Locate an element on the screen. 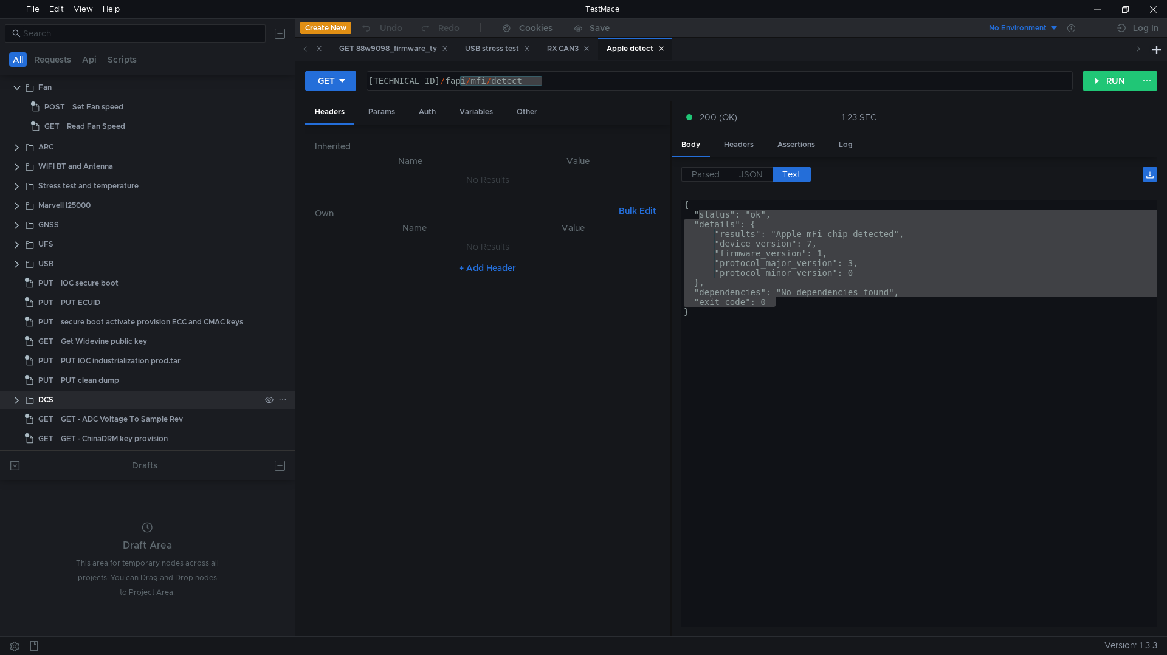 The width and height of the screenshot is (1167, 655). div: Log In is located at coordinates (1146, 28).